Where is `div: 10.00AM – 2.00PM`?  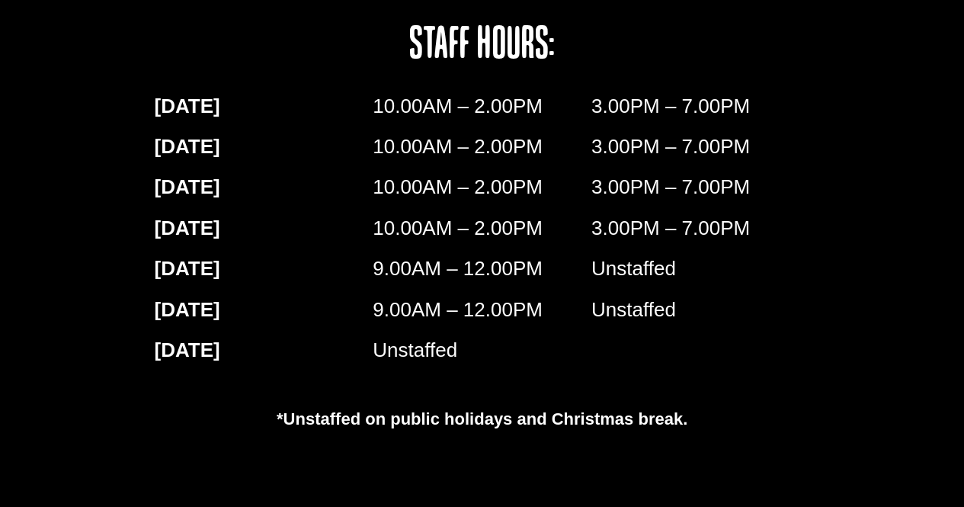 div: 10.00AM – 2.00PM is located at coordinates (482, 111).